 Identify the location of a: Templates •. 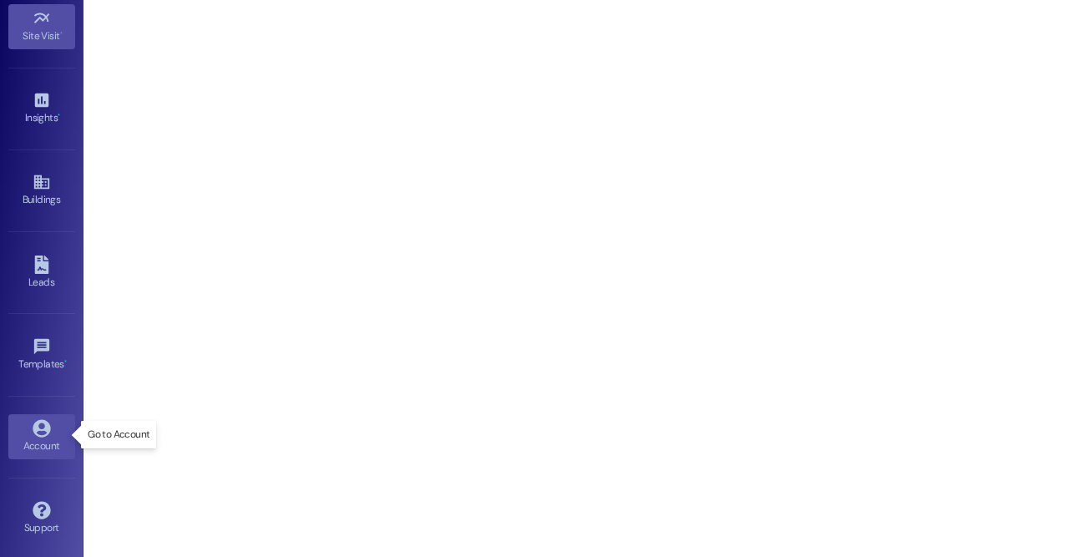
(42, 355).